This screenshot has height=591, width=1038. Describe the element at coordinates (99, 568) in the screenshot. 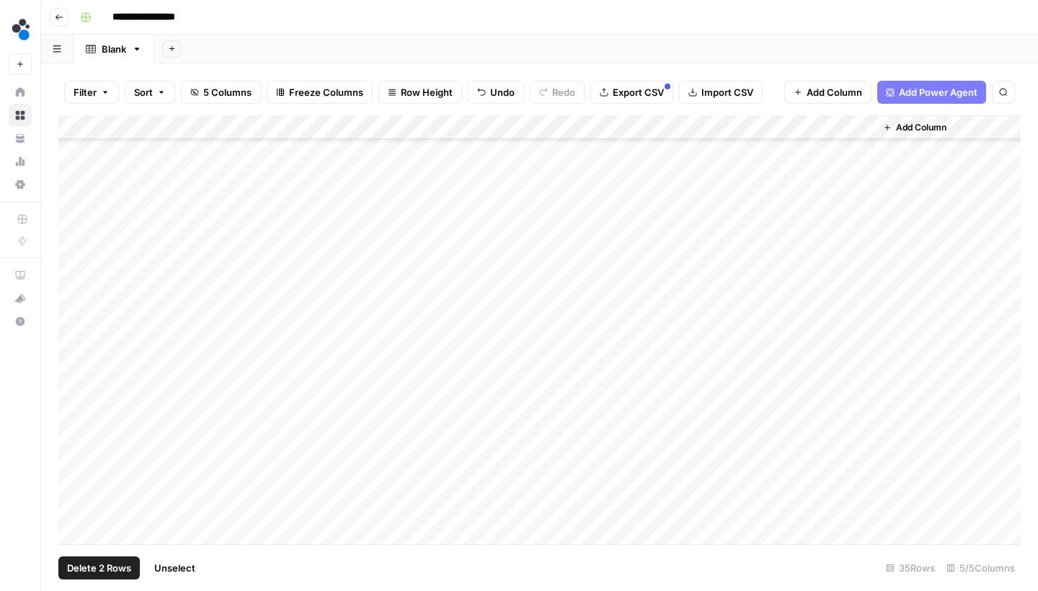

I see `span: Delete 2 Rows` at that location.